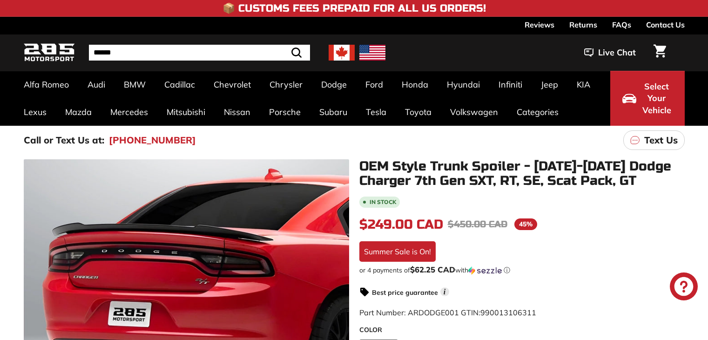  Describe the element at coordinates (199, 53) in the screenshot. I see `input: Search` at that location.